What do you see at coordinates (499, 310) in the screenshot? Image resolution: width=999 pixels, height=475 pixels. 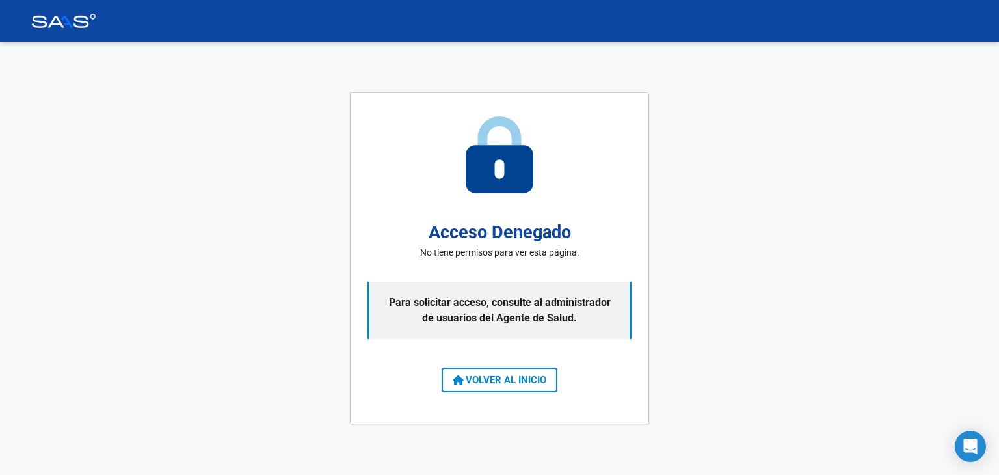 I see `p: Para solicitar acceso, consulte al administrador de usuarios del Agente de Salud.` at bounding box center [499, 310].